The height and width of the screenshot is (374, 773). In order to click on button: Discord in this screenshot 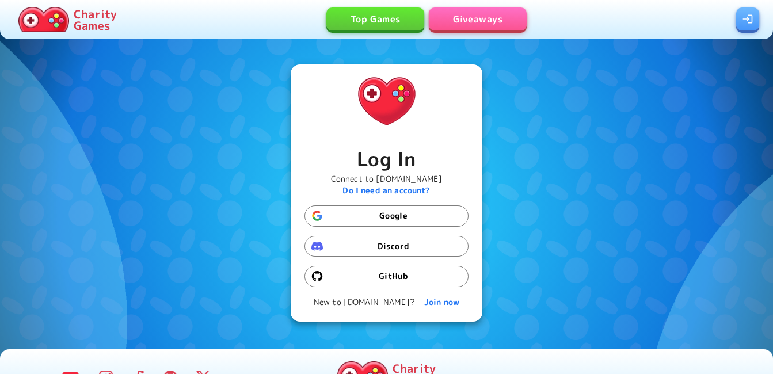, I will do `click(386, 246)`.